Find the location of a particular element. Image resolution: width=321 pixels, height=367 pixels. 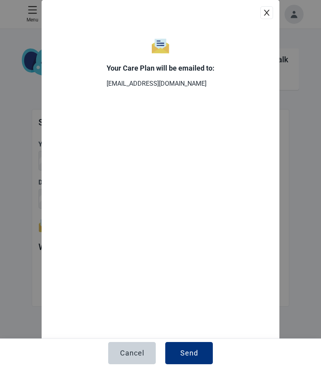

p: Your Care Plan will be emailed to: is located at coordinates (161, 68).